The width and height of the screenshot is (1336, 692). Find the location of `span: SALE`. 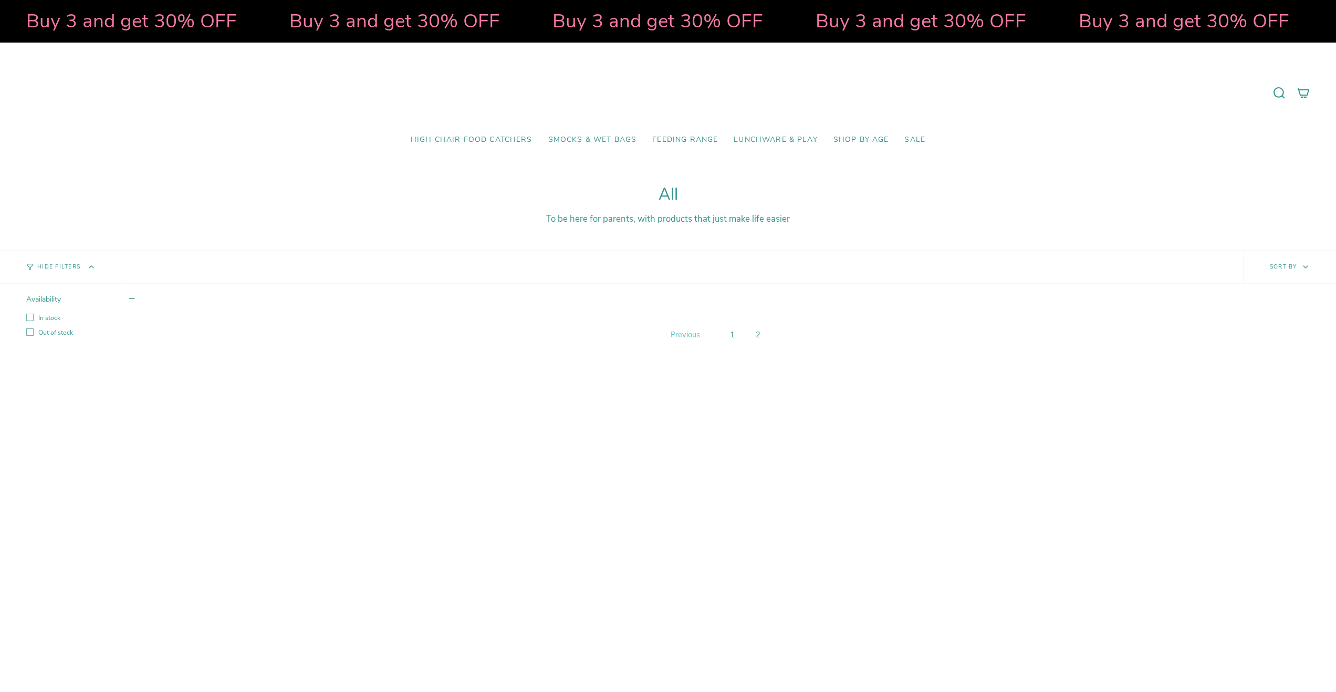

span: SALE is located at coordinates (915, 140).